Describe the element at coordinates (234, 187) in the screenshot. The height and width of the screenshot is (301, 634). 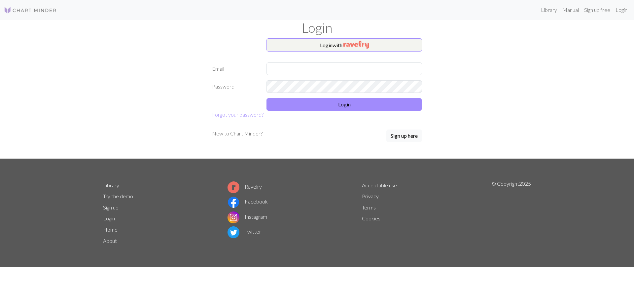
I see `img: Ravelry logo` at that location.